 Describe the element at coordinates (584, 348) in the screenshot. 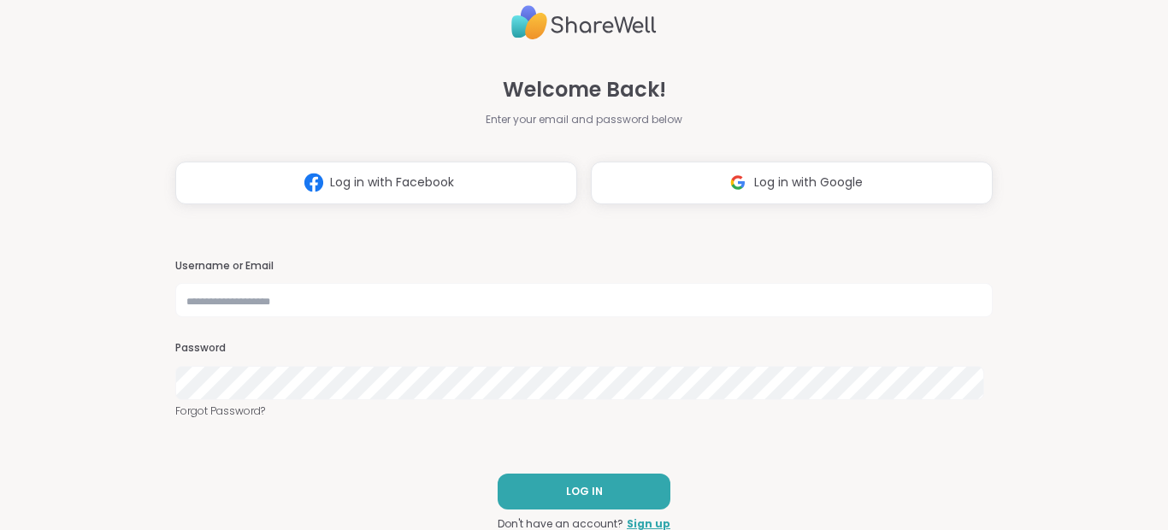

I see `h3: Password` at that location.